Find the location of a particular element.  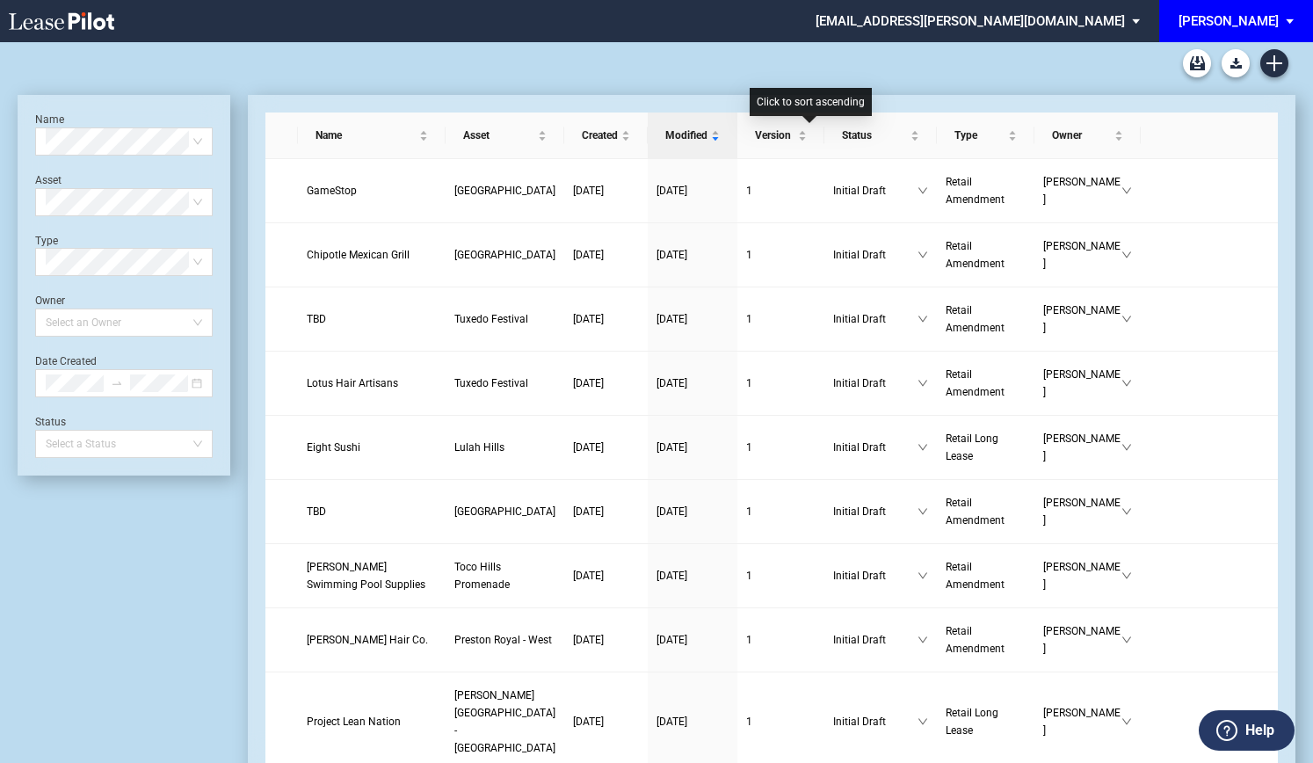

a: Lulah Hills is located at coordinates (504, 447).